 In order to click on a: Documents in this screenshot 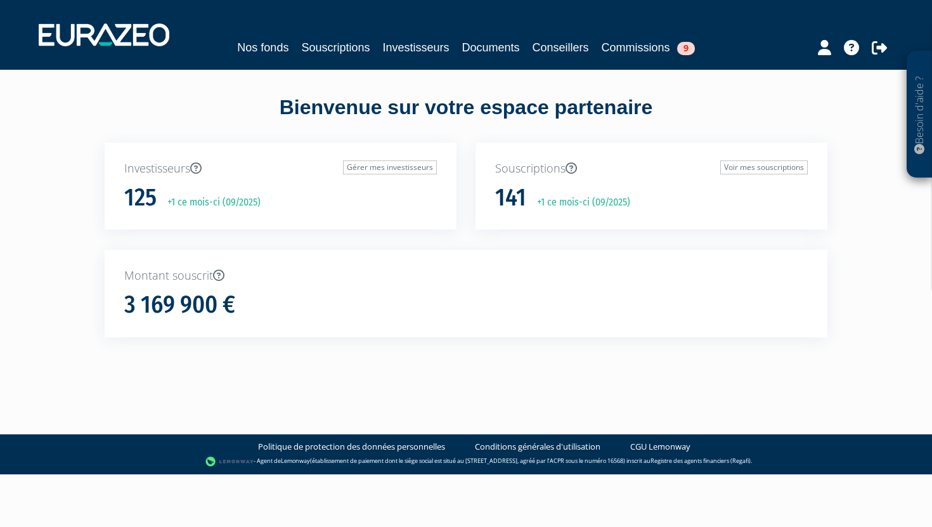, I will do `click(491, 48)`.